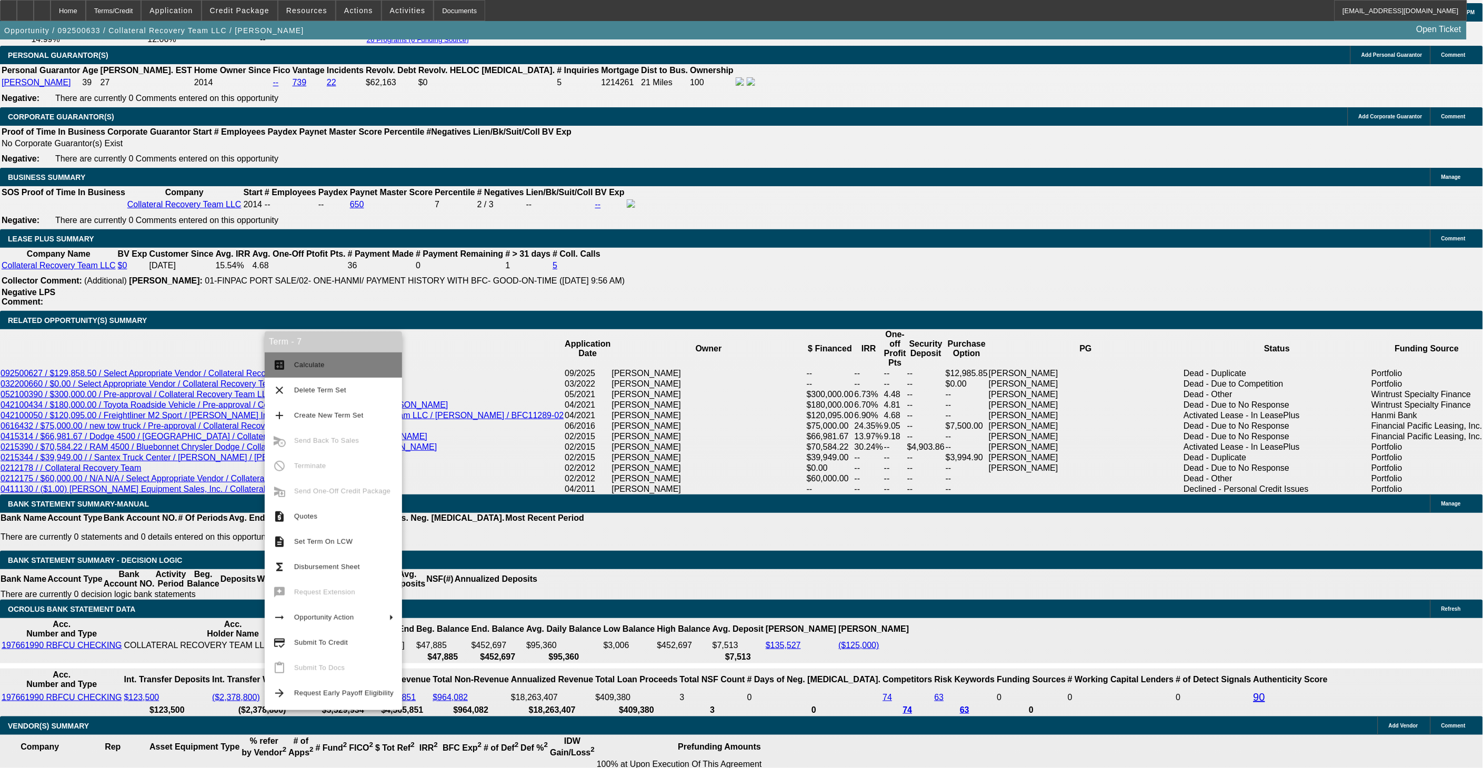 This screenshot has height=768, width=1483. Describe the element at coordinates (306, 516) in the screenshot. I see `span: Quotes` at that location.